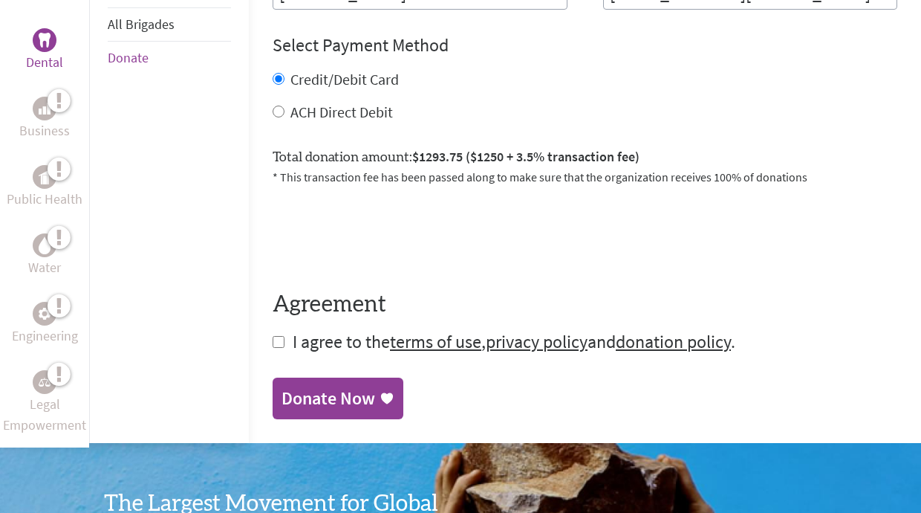  Describe the element at coordinates (169, 25) in the screenshot. I see `li: All Brigades` at that location.